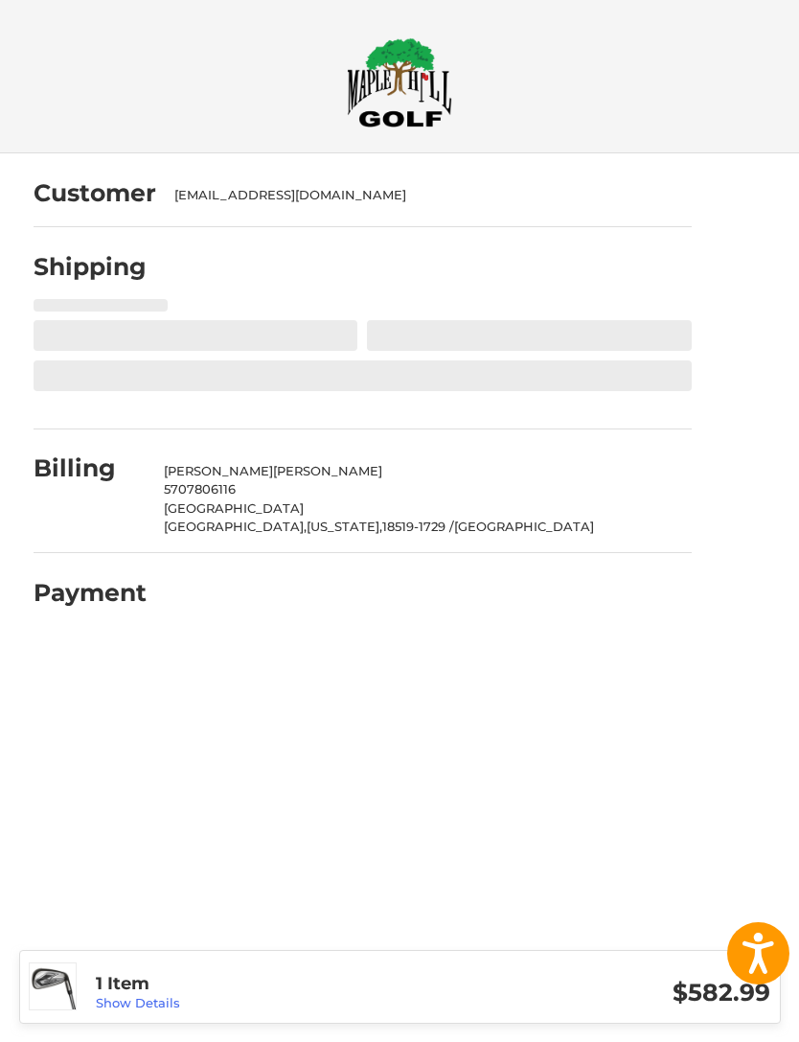 This screenshot has height=1042, width=799. What do you see at coordinates (602, 992) in the screenshot?
I see `h3: $582.99` at bounding box center [602, 992].